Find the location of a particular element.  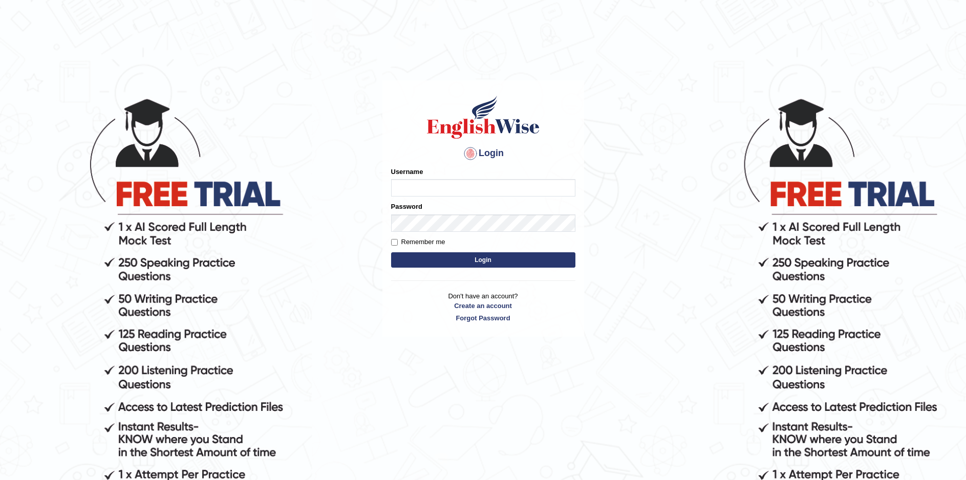

h4: Login is located at coordinates (483, 154).